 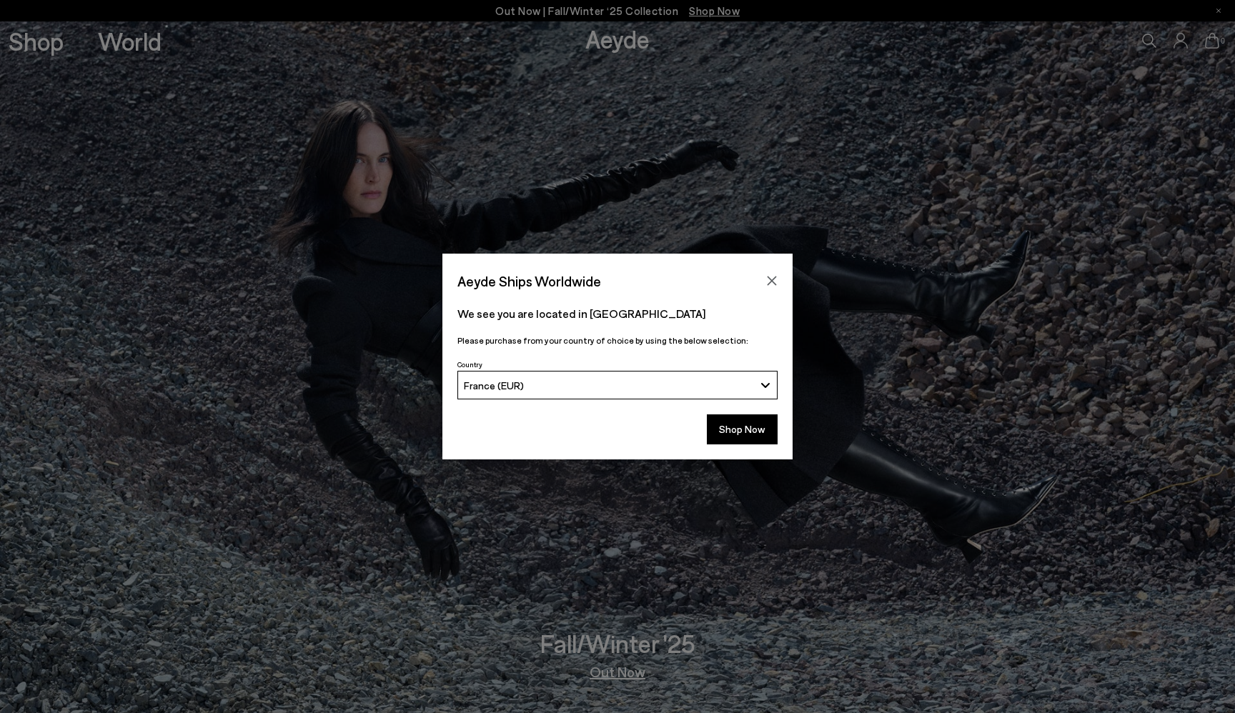 What do you see at coordinates (742, 430) in the screenshot?
I see `button: Shop Now` at bounding box center [742, 430].